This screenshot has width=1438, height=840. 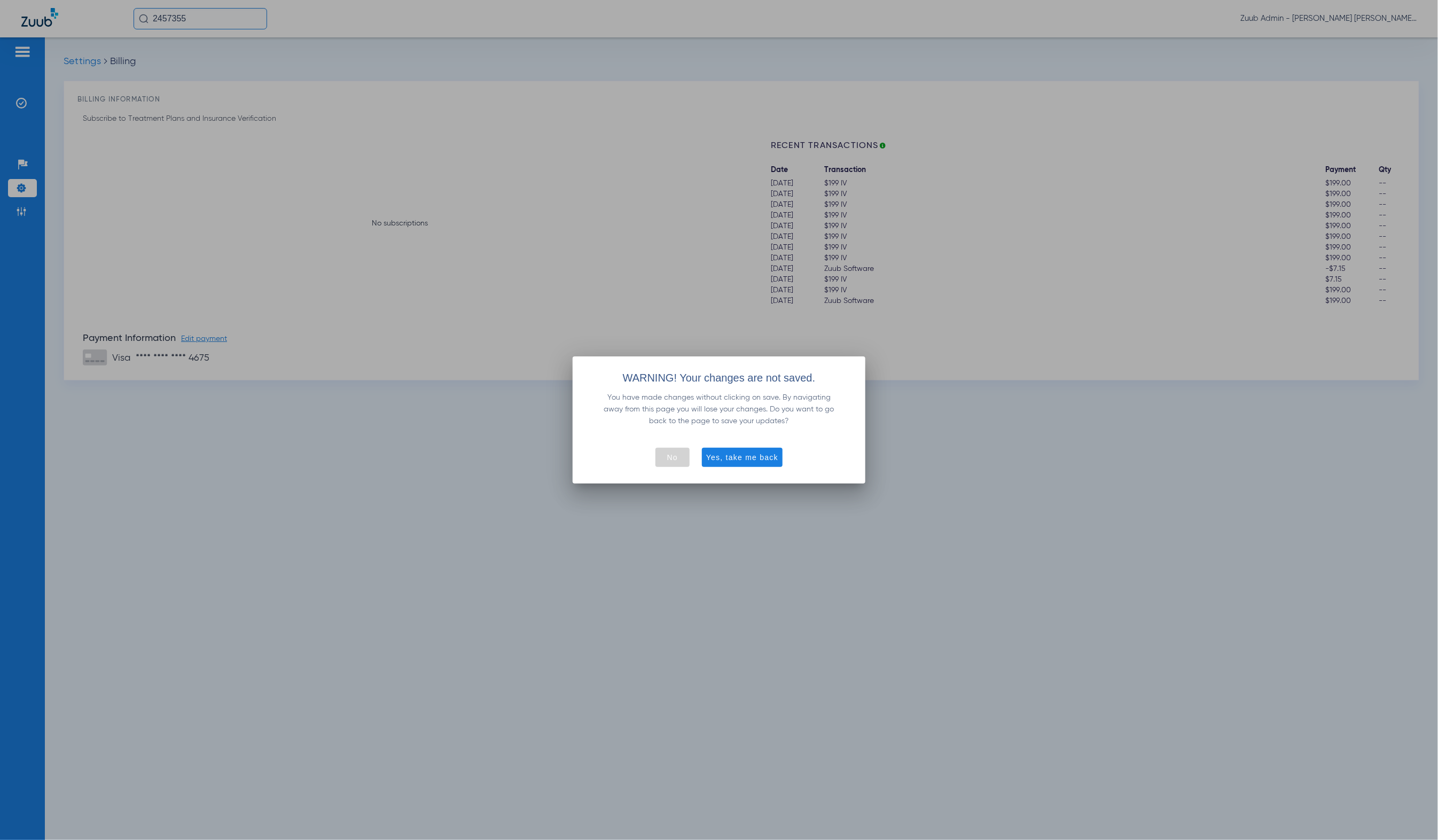 What do you see at coordinates (673, 457) in the screenshot?
I see `span: No` at bounding box center [673, 457].